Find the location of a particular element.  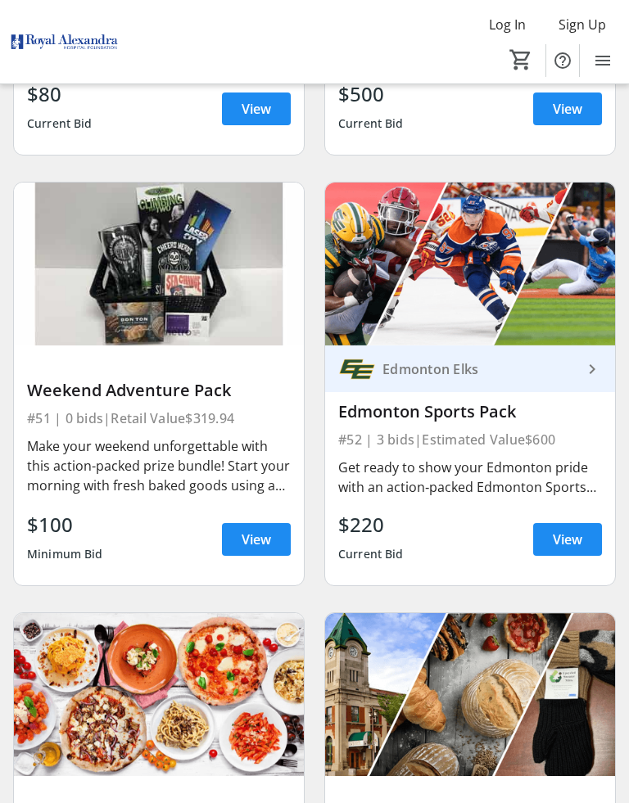

div: $500 is located at coordinates (371, 94).